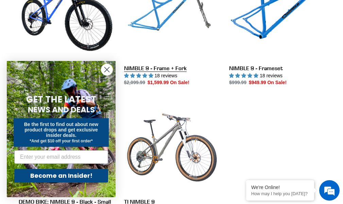 The width and height of the screenshot is (343, 204). What do you see at coordinates (61, 175) in the screenshot?
I see `button: Become an Insider!` at bounding box center [61, 175].